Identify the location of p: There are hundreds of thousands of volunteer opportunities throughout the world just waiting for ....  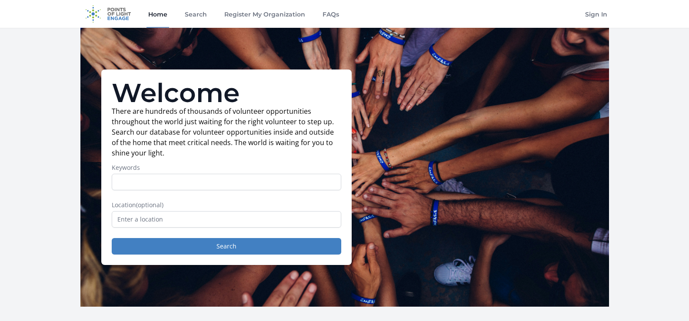
(227, 132).